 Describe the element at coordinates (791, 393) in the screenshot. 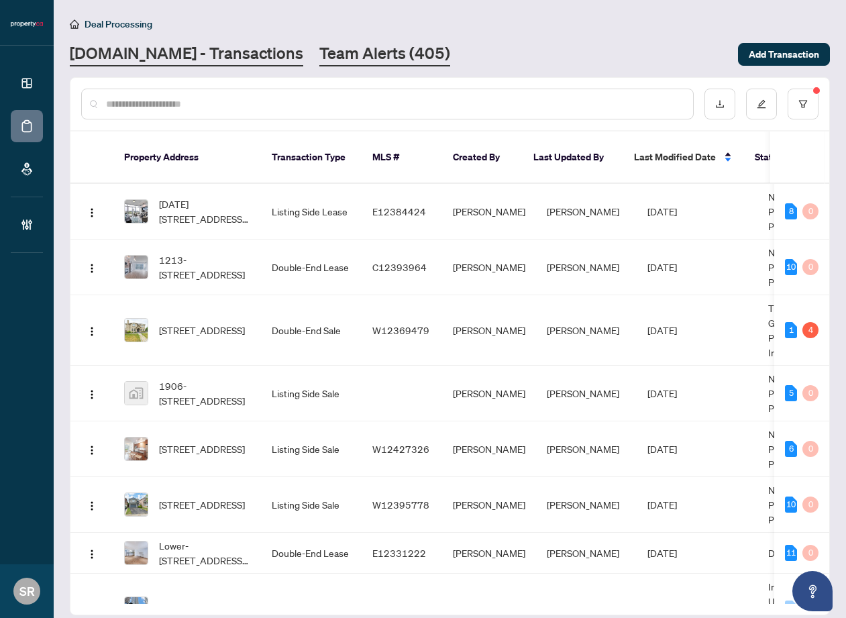

I see `div: 5` at that location.